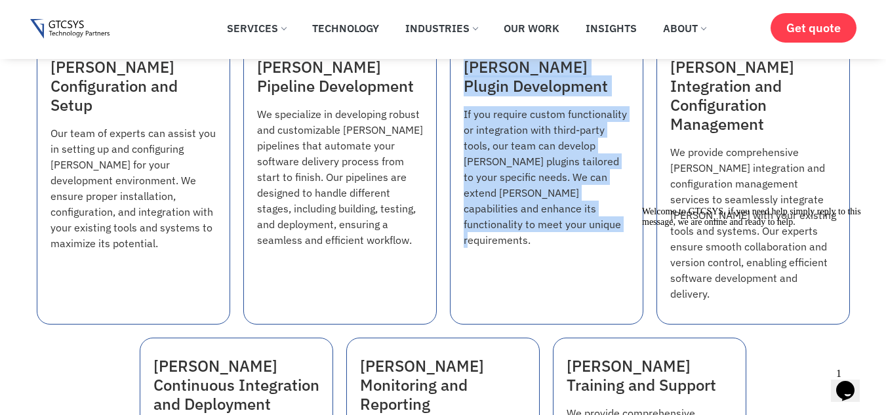 The image size is (886, 415). Describe the element at coordinates (70, 29) in the screenshot. I see `img: JENKINS Development Service Gtcsys logo` at that location.